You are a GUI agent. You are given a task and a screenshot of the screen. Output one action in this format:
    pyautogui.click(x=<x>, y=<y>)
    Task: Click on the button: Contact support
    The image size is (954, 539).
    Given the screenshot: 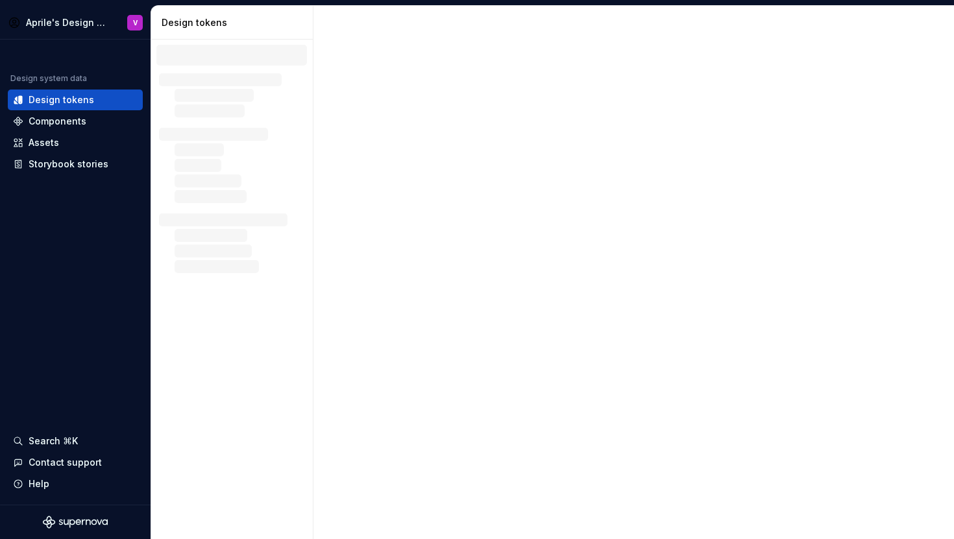 What is the action you would take?
    pyautogui.click(x=75, y=463)
    